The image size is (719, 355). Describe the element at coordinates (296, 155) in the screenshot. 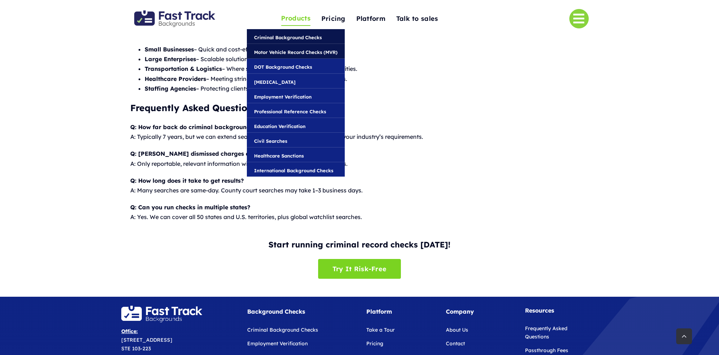

I see `a: Healthcare Sanctions` at that location.